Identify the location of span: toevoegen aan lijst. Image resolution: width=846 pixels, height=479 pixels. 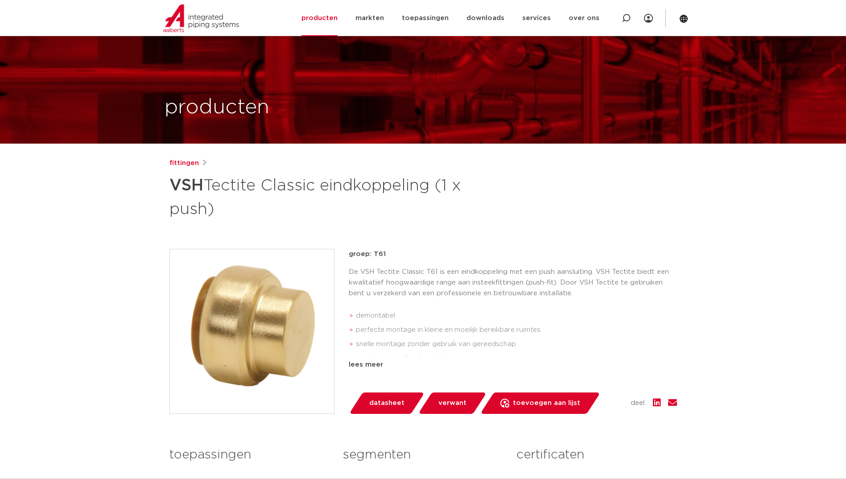
(547, 403).